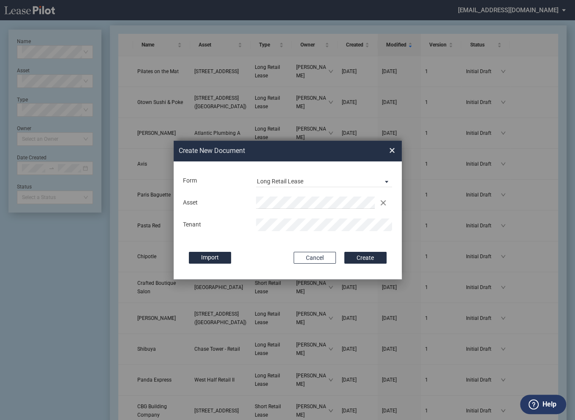 This screenshot has height=420, width=575. Describe the element at coordinates (280, 181) in the screenshot. I see `div: Long Retail Lease` at that location.